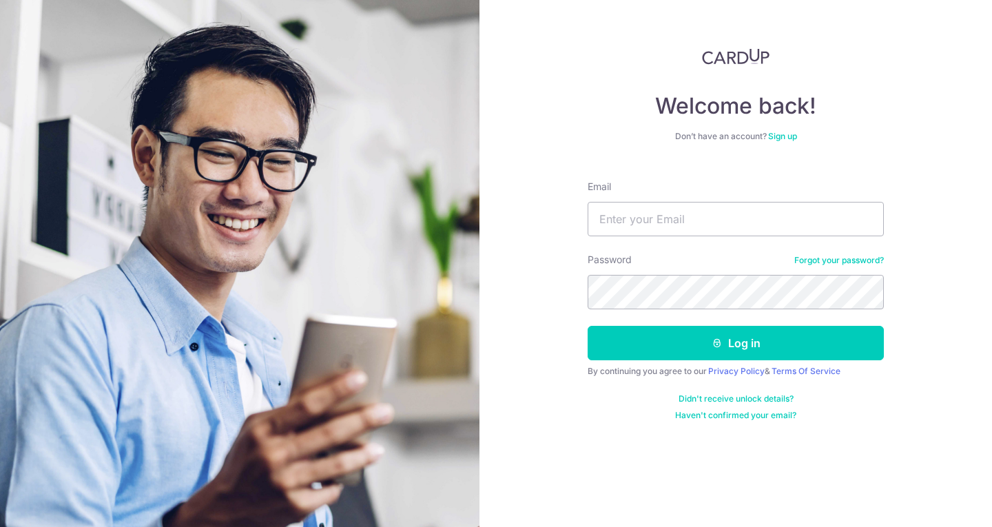 Image resolution: width=992 pixels, height=527 pixels. What do you see at coordinates (736, 399) in the screenshot?
I see `a: Didn't receive unlock details?` at bounding box center [736, 399].